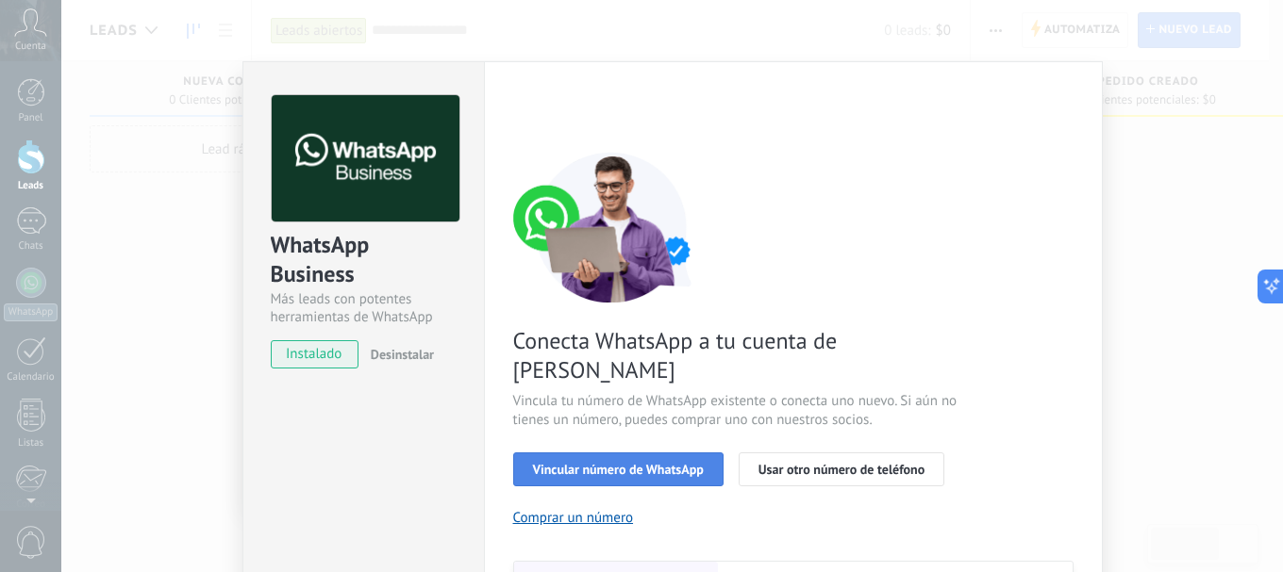  Describe the element at coordinates (841, 470) in the screenshot. I see `button: Usar otro número de teléfono` at that location.